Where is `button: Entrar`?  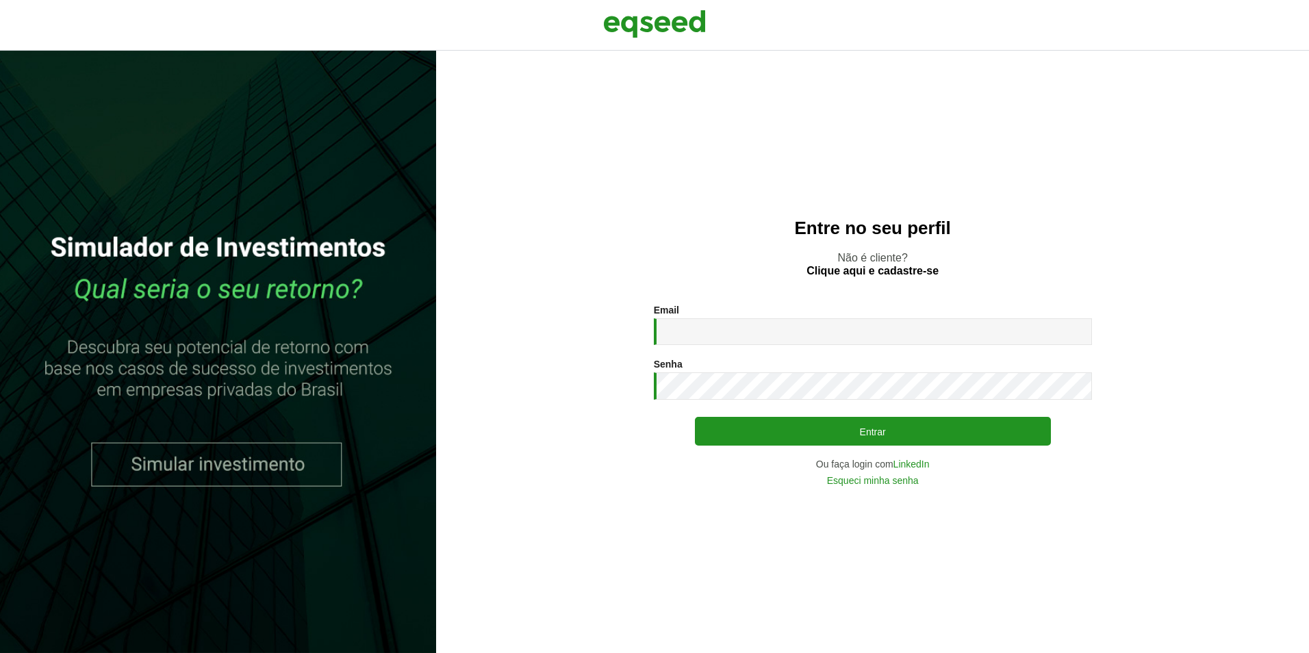 button: Entrar is located at coordinates (873, 431).